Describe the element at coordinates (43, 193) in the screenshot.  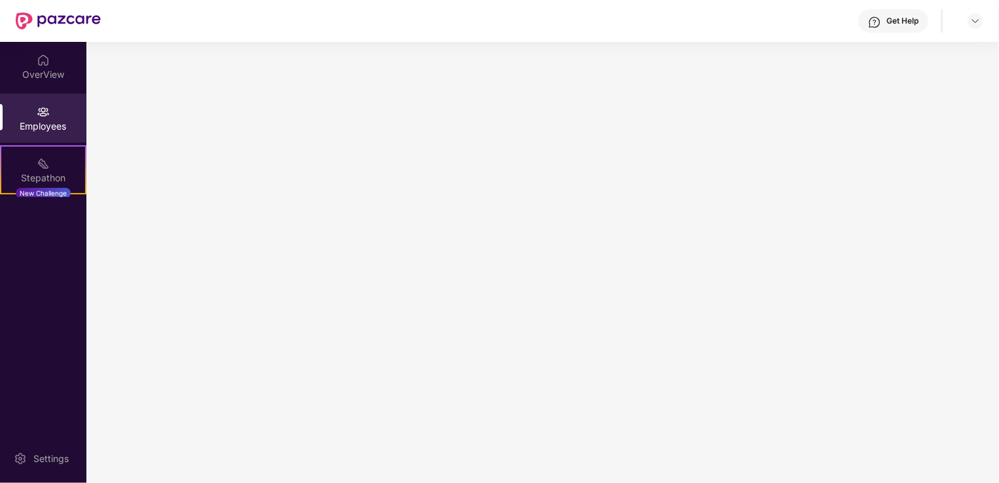
I see `div: New Challenge` at that location.